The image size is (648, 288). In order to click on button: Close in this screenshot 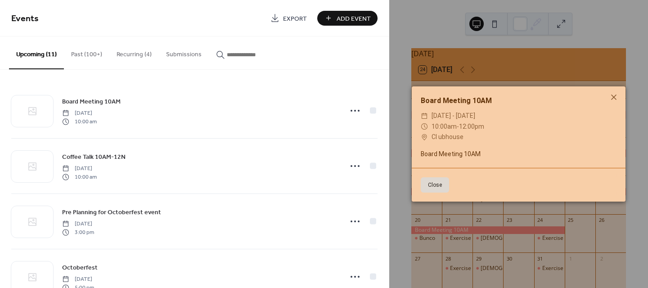, I will do `click(435, 185)`.